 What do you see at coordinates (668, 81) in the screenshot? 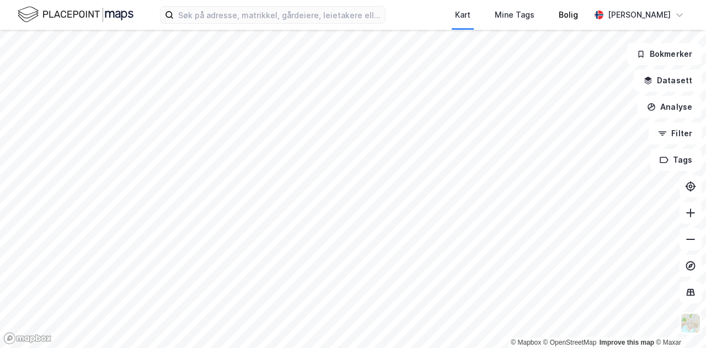
I see `button: Datasett` at bounding box center [668, 81].